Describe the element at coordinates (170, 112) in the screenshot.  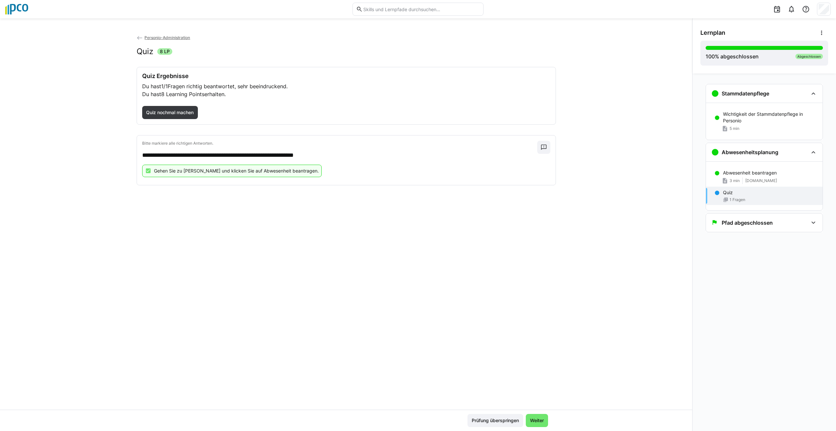
I see `span: Quiz nochmal machen` at that location.